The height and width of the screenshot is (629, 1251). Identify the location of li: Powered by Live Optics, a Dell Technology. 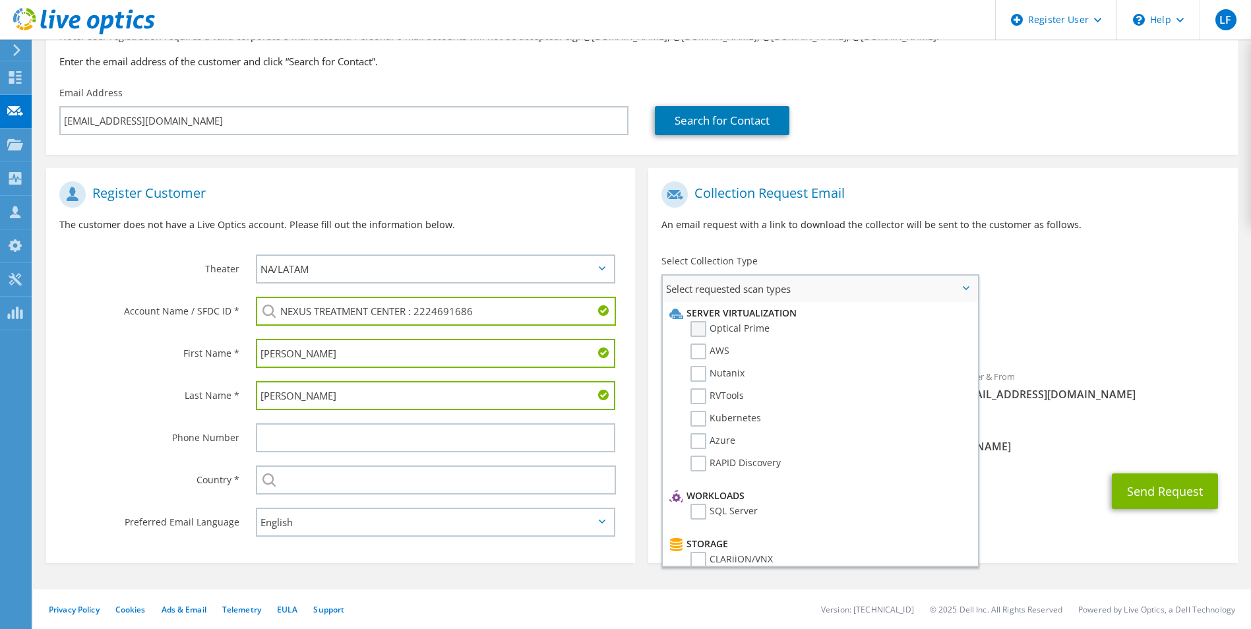
(1157, 609).